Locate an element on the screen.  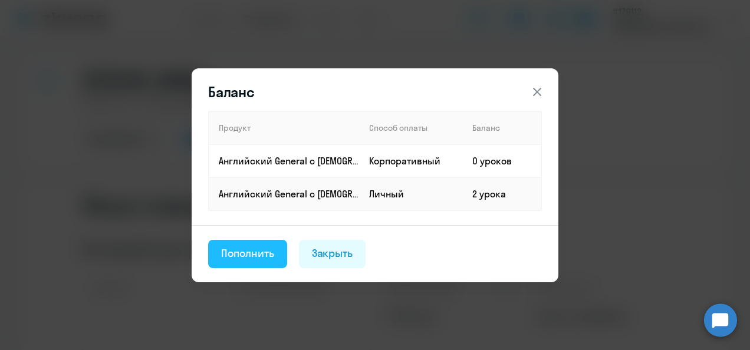
td: 0 уроков is located at coordinates (502, 161).